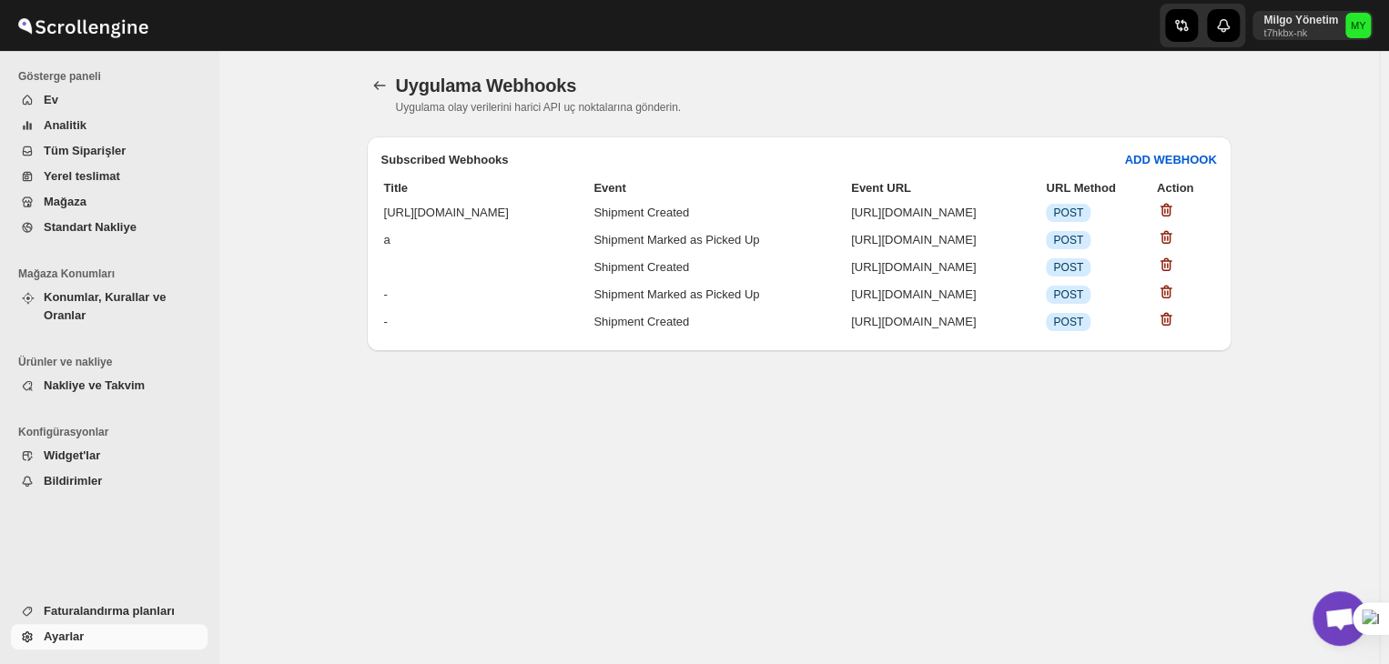  Describe the element at coordinates (109, 482) in the screenshot. I see `button: Bildirimler` at that location.